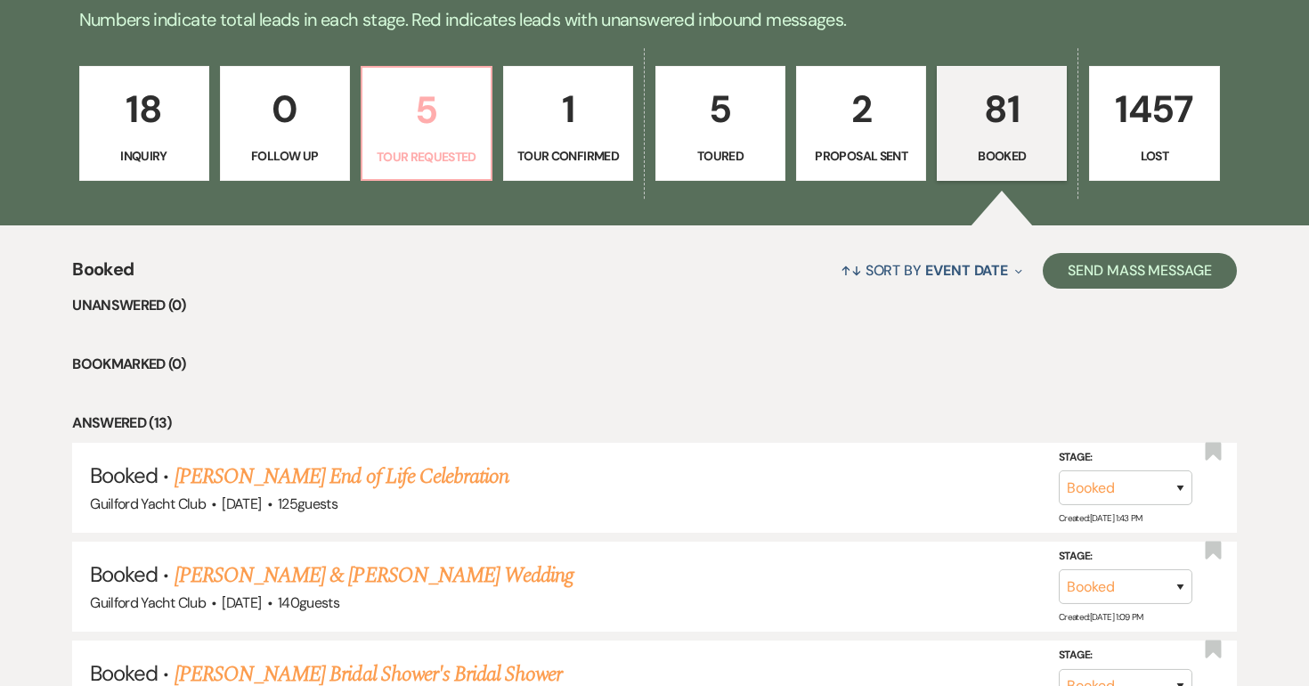 The image size is (1309, 686). Describe the element at coordinates (427, 157) in the screenshot. I see `p: Tour Requested` at that location.